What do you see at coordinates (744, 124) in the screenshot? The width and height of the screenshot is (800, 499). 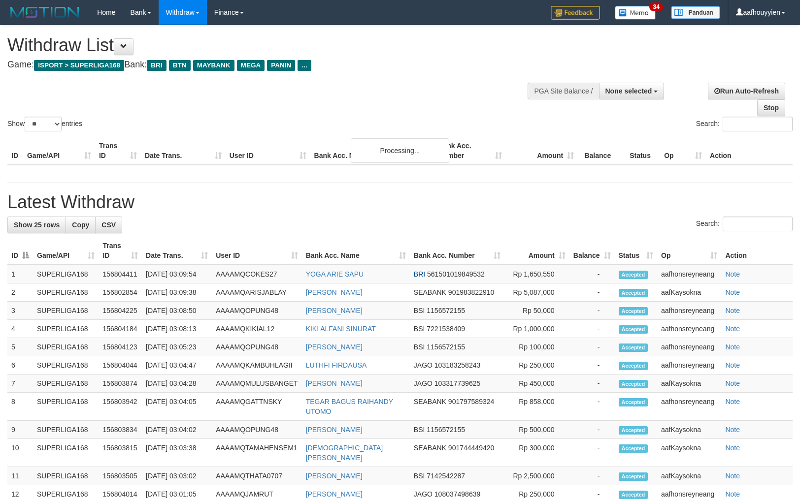 I see `label: Search:` at bounding box center [744, 124].